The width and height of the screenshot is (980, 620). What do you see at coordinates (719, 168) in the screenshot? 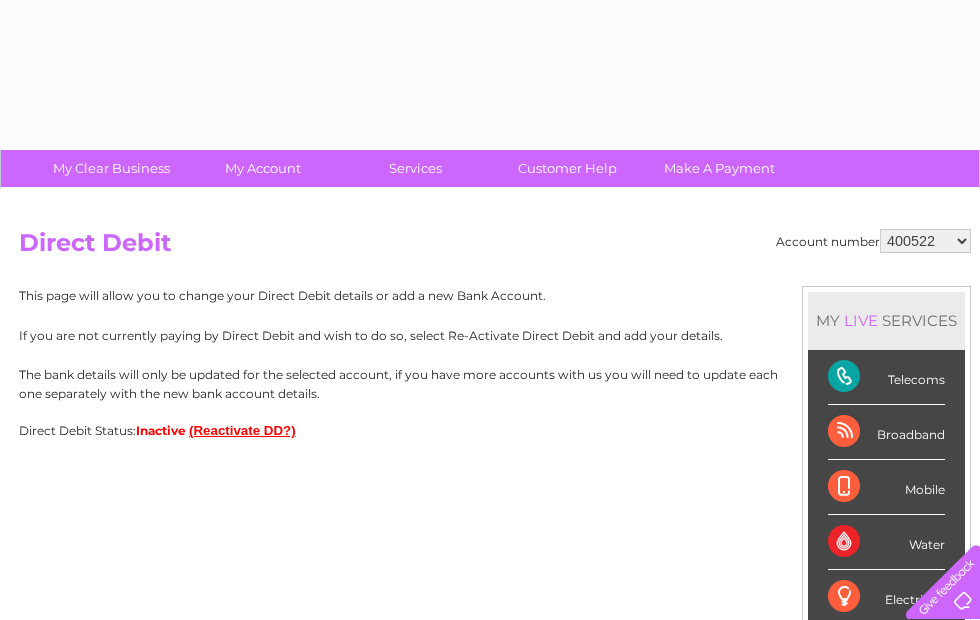
I see `a: Make A Payment` at bounding box center [719, 168].